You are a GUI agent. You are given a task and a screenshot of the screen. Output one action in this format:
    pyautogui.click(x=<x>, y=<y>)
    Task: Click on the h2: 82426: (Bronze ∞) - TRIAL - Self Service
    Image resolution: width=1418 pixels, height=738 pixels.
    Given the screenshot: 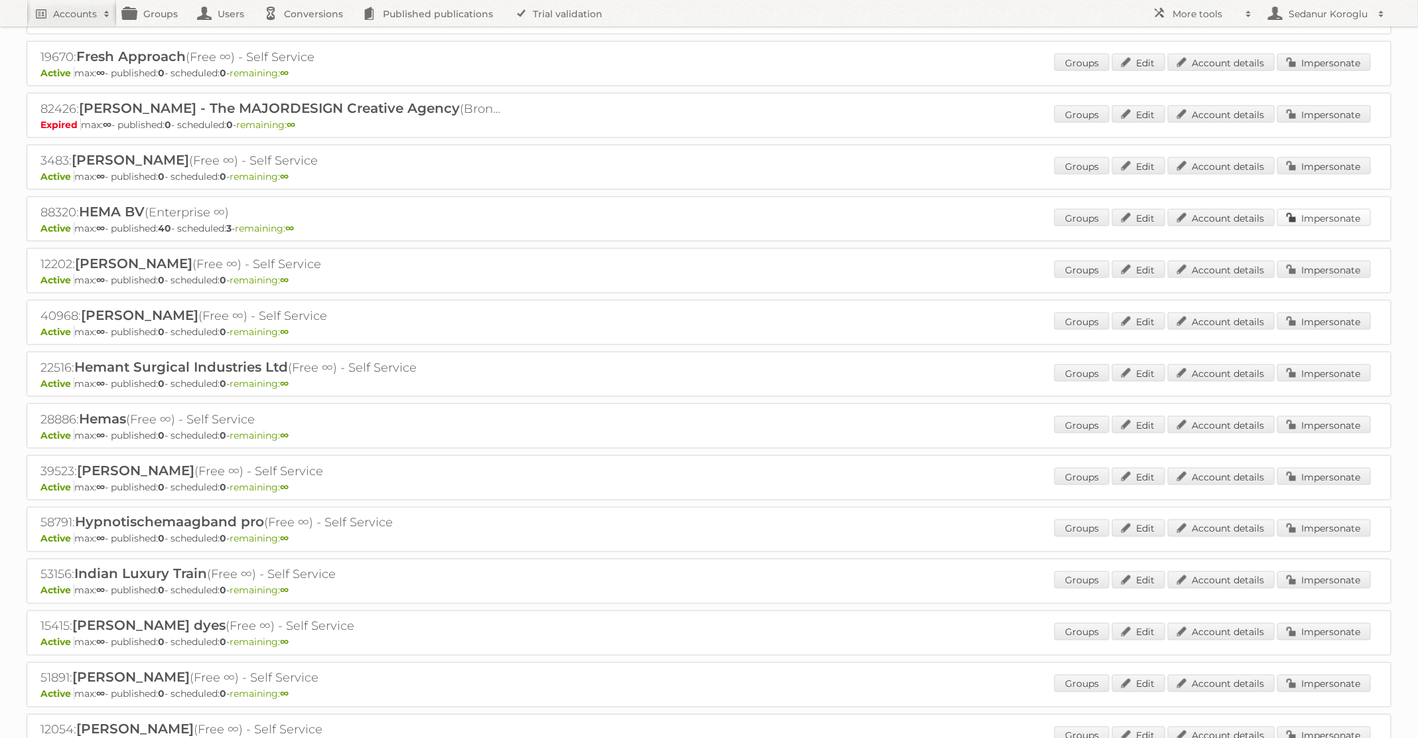 What is the action you would take?
    pyautogui.click(x=273, y=109)
    